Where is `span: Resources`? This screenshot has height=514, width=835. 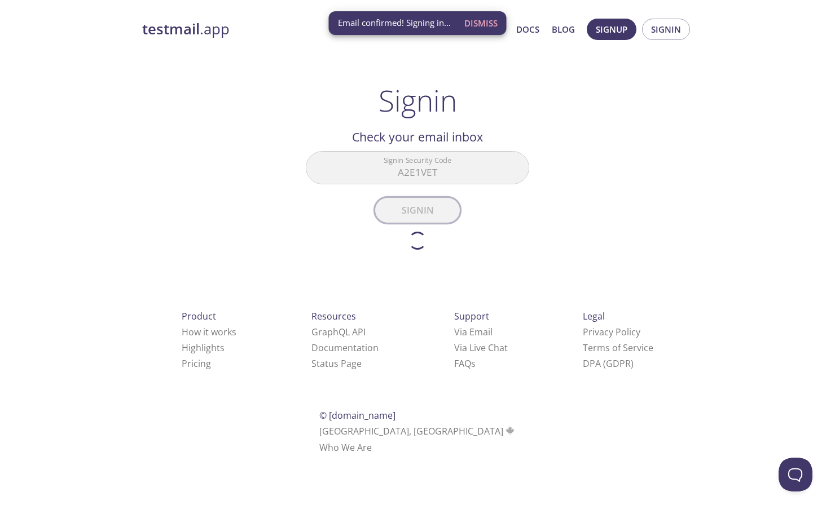 span: Resources is located at coordinates (333, 316).